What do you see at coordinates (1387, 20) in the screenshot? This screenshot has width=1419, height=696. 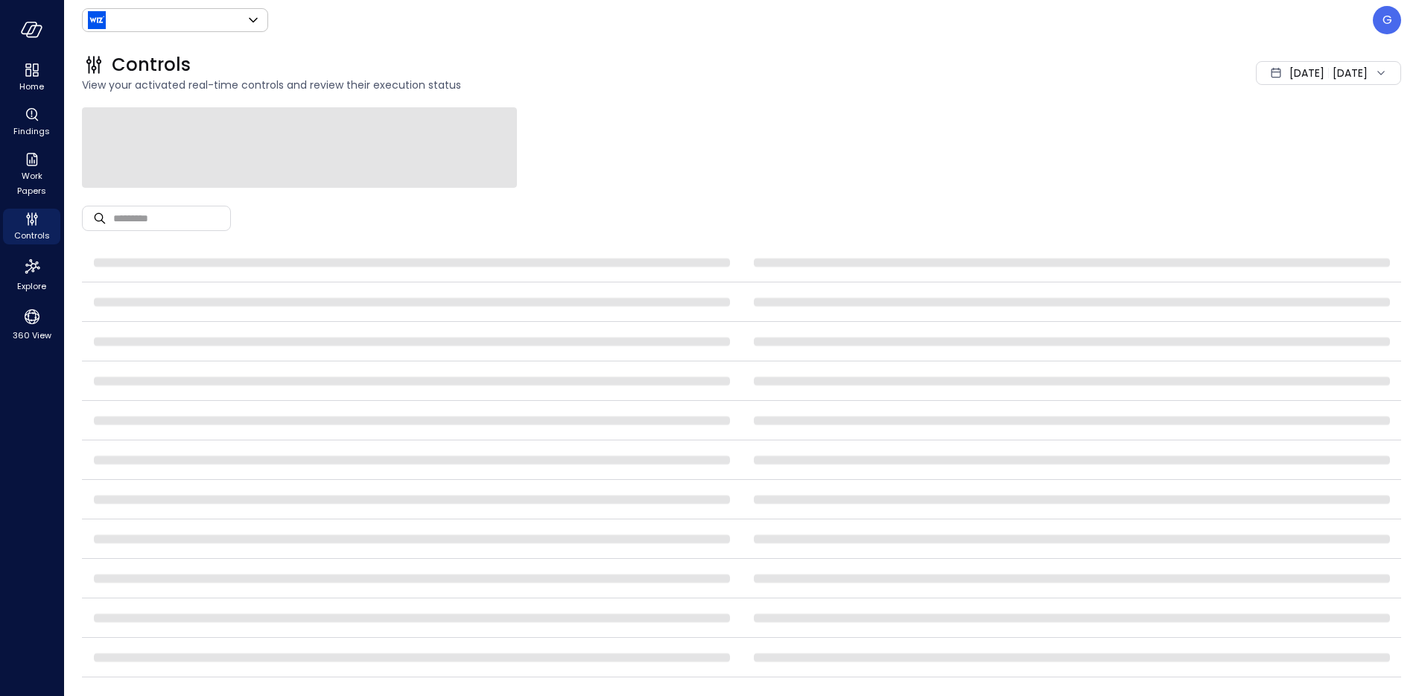 I see `p: G` at bounding box center [1387, 20].